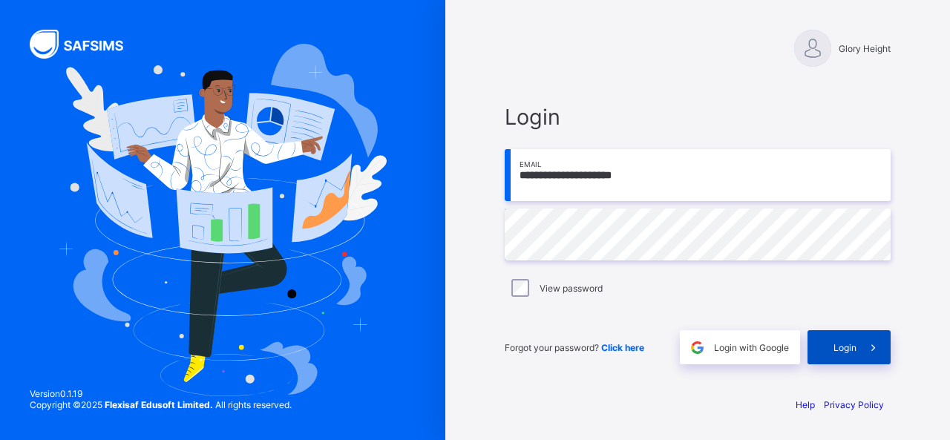 This screenshot has width=950, height=440. I want to click on strong: Flexisaf Edusoft Limited., so click(159, 404).